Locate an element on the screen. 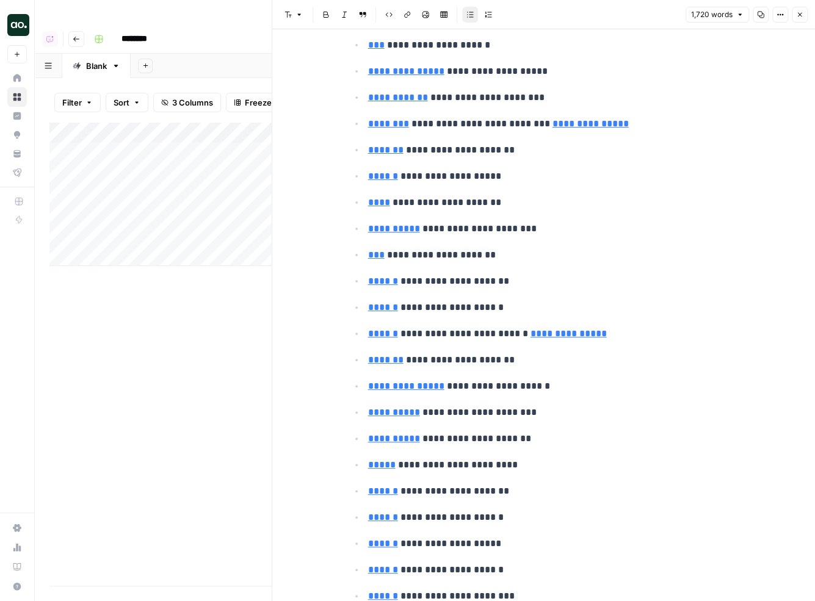 This screenshot has height=601, width=815. button: Help + Support is located at coordinates (17, 587).